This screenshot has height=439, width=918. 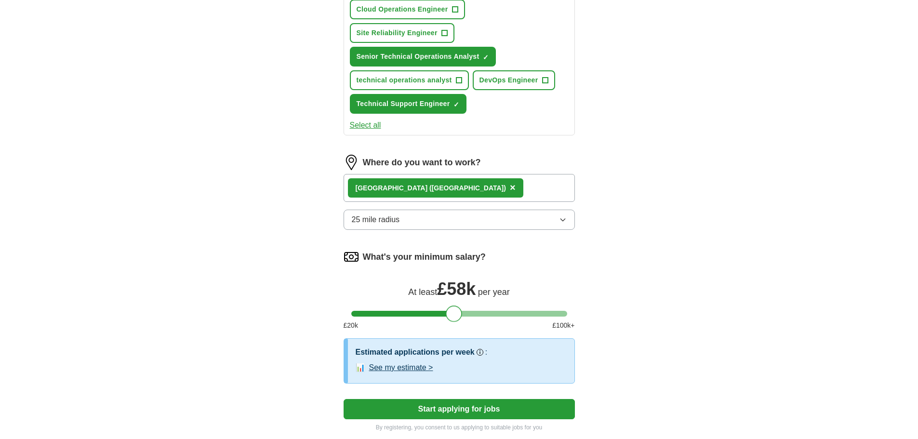 I want to click on img: salary.png, so click(x=351, y=257).